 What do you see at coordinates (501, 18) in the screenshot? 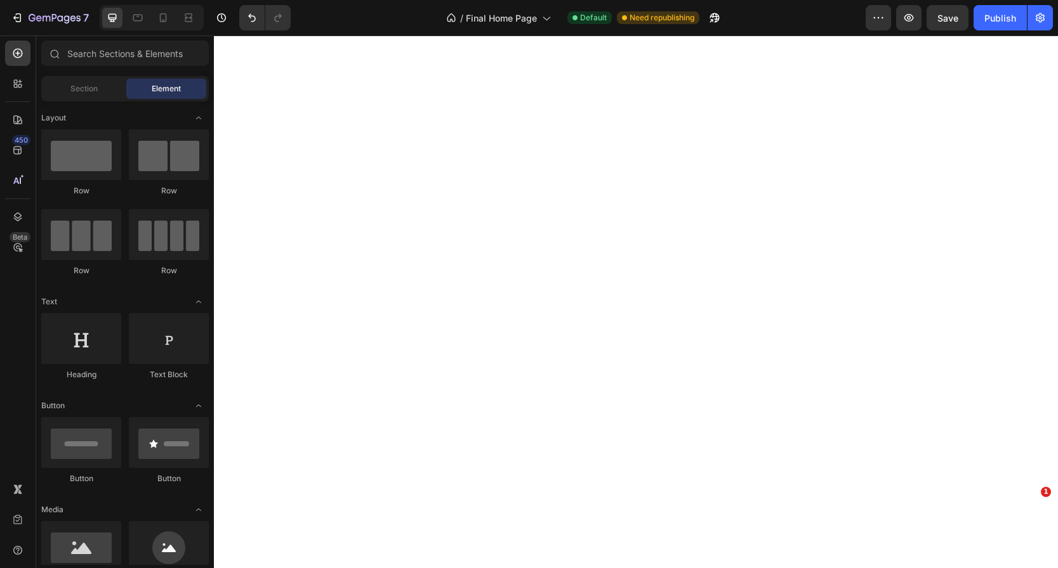
I see `span: Final Home Page` at bounding box center [501, 18].